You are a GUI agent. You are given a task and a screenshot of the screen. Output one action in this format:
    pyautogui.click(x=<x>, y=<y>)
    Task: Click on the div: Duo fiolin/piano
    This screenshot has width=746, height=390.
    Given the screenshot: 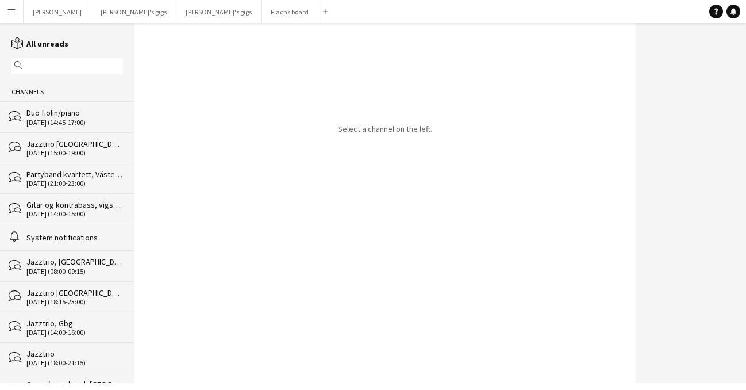 What is the action you would take?
    pyautogui.click(x=75, y=113)
    